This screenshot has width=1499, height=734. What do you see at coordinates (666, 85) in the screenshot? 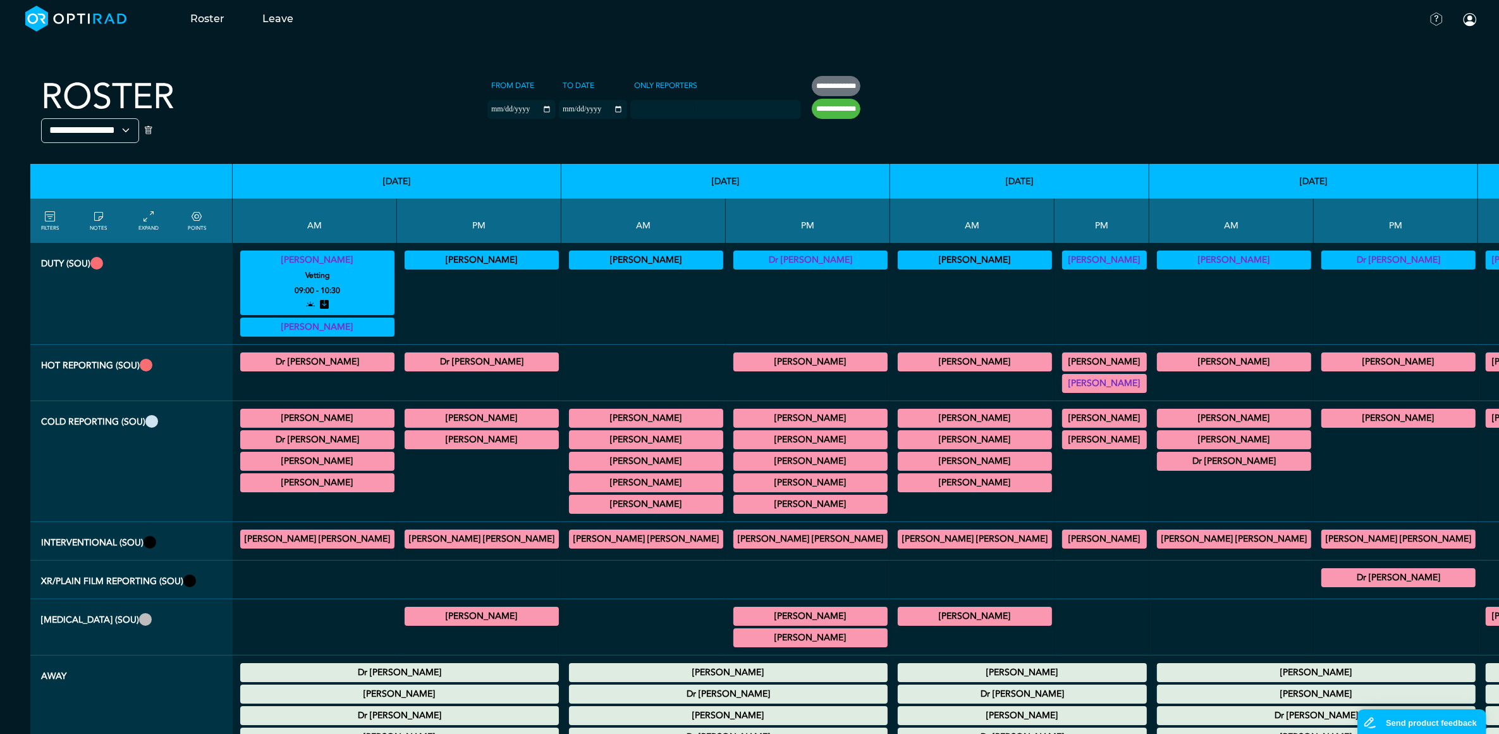
I see `label: Only Reporters` at bounding box center [666, 85].